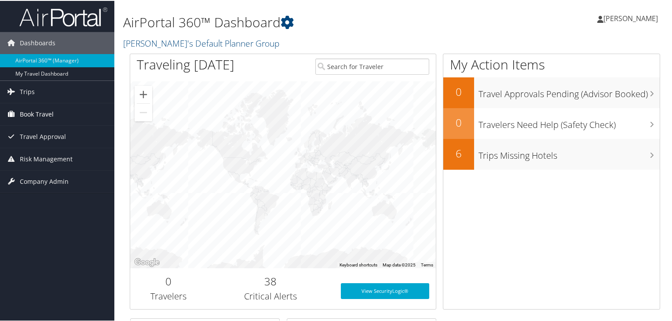 This screenshot has width=672, height=321. What do you see at coordinates (385, 290) in the screenshot?
I see `a: View SecurityLogic®` at bounding box center [385, 290].